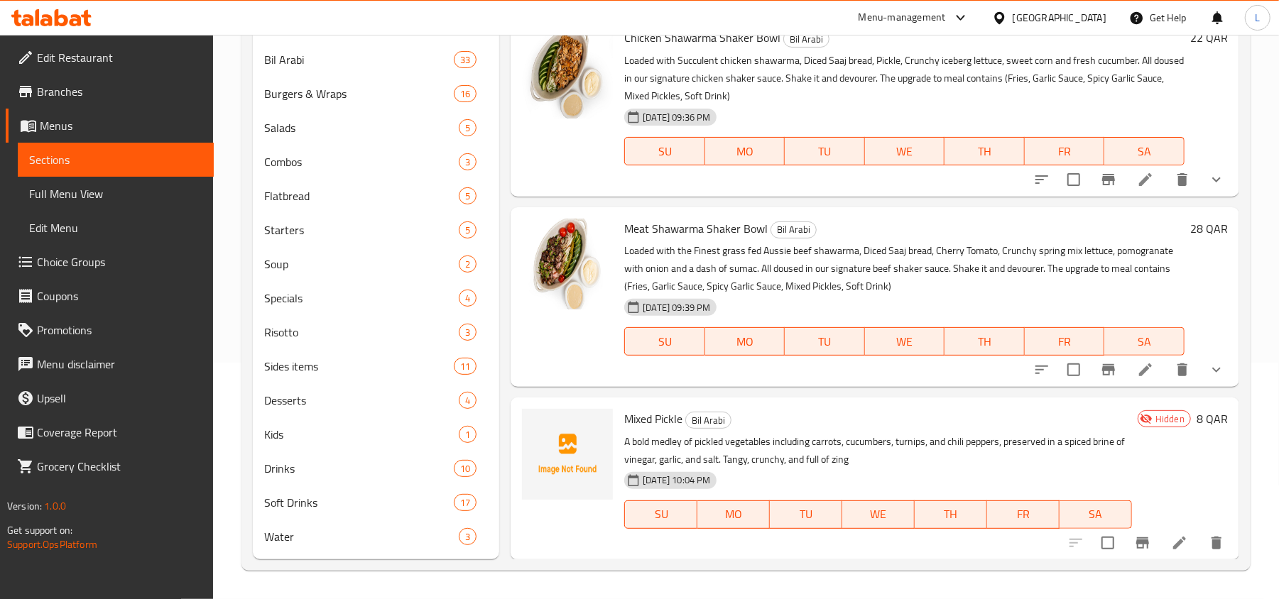 The width and height of the screenshot is (1279, 599). What do you see at coordinates (376, 298) in the screenshot?
I see `div: Specials4` at bounding box center [376, 298].